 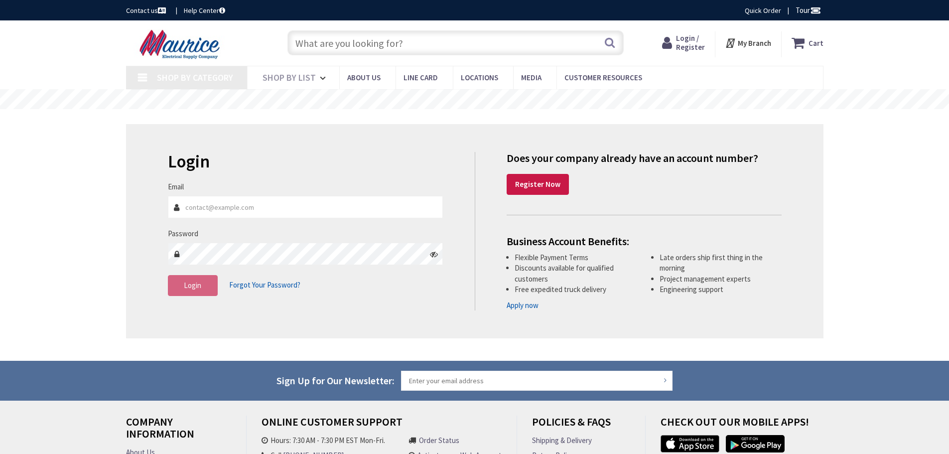 What do you see at coordinates (335, 380) in the screenshot?
I see `span: Sign Up for Our Newsletter:` at bounding box center [335, 380].